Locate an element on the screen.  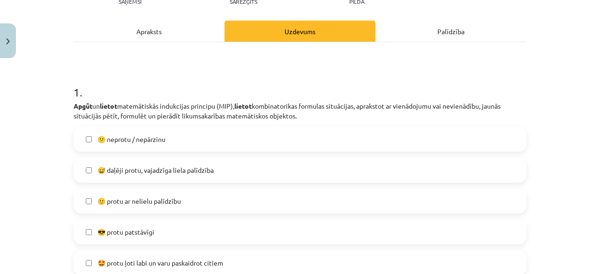
input: 😕 neprotu / nepārzinu is located at coordinates (89, 139).